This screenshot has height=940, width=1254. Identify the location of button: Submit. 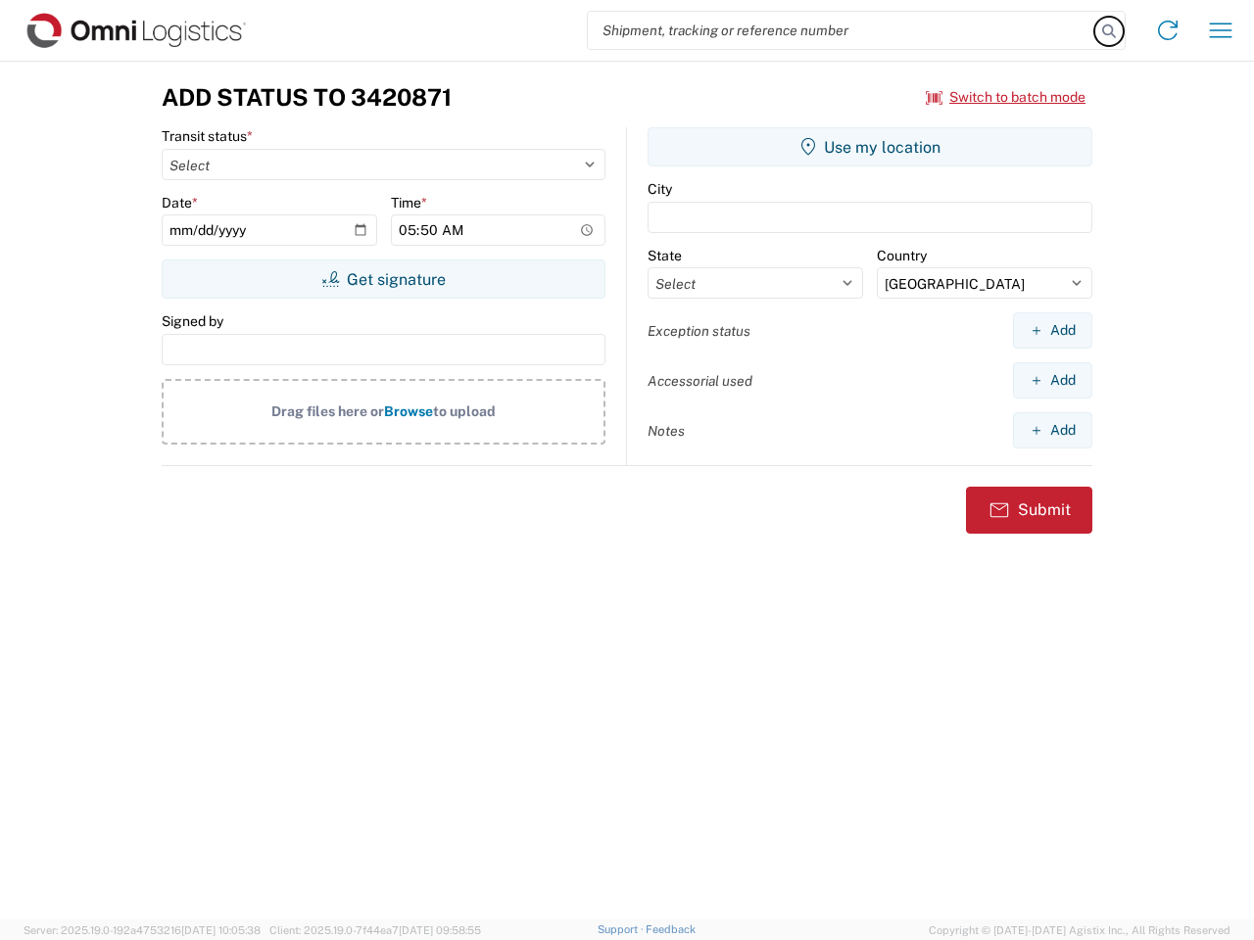
(1028, 510).